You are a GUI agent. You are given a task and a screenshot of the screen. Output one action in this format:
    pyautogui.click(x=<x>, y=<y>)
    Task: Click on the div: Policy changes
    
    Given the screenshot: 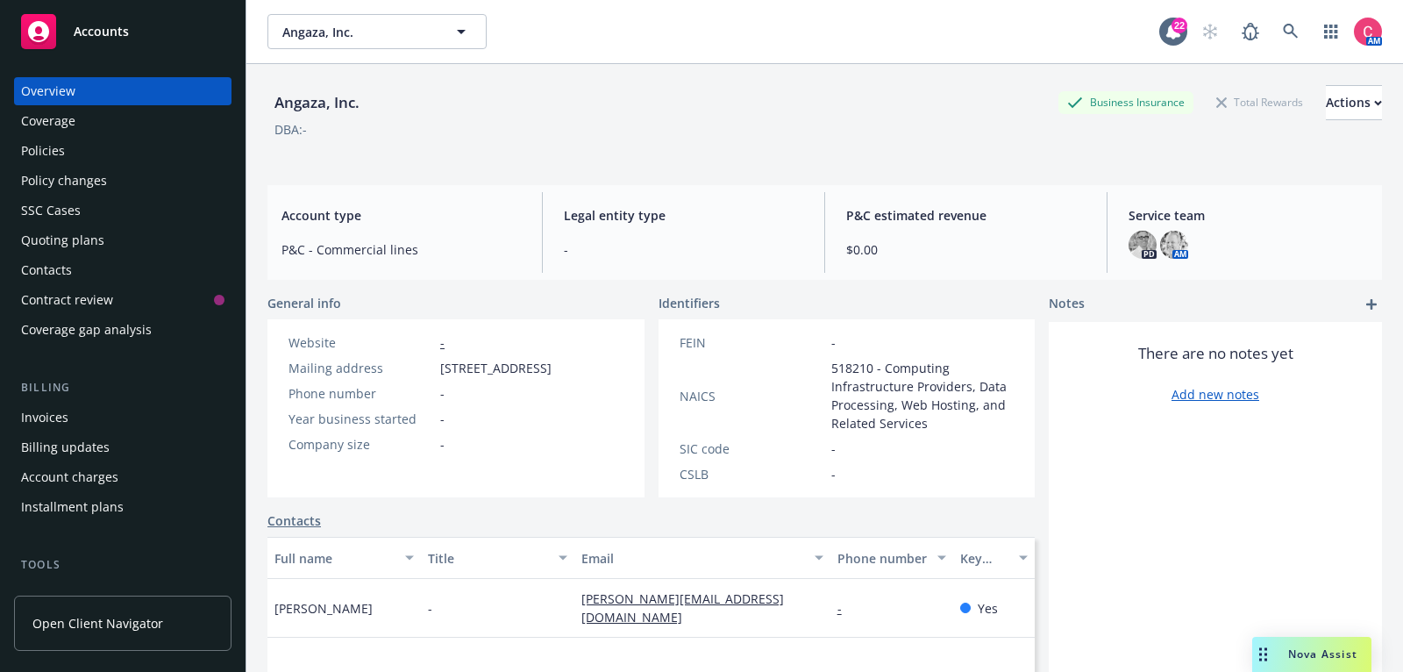 What is the action you would take?
    pyautogui.click(x=64, y=181)
    